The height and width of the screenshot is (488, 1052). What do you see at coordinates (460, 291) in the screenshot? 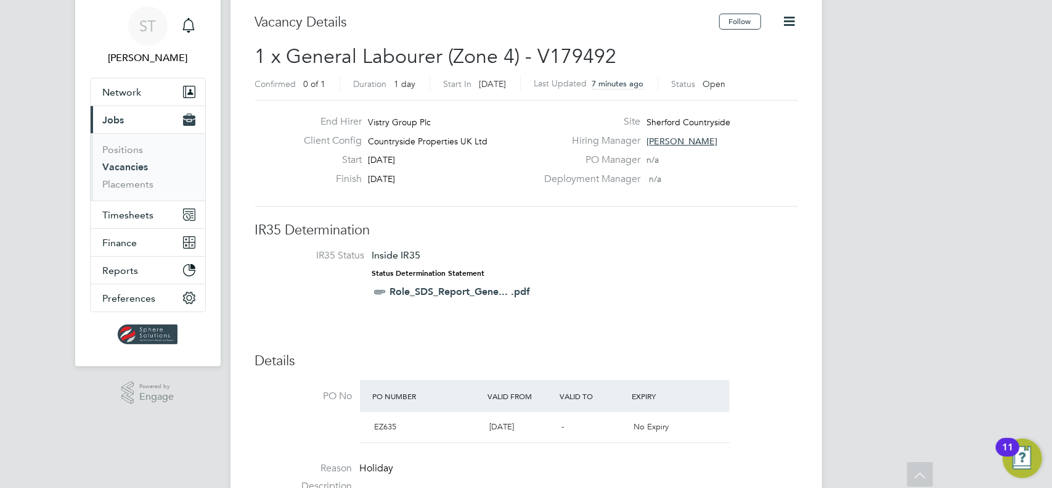
I see `a: Role_SDS_Report_Gene... .pdf` at bounding box center [460, 291].